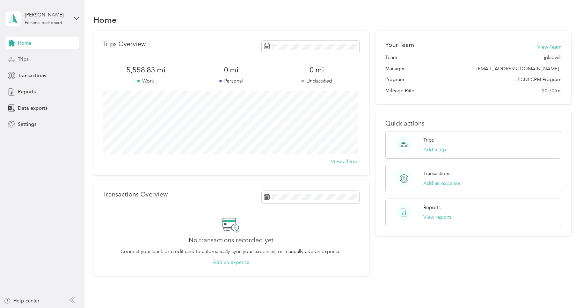 This screenshot has width=583, height=308. I want to click on p: Trips Overview, so click(124, 44).